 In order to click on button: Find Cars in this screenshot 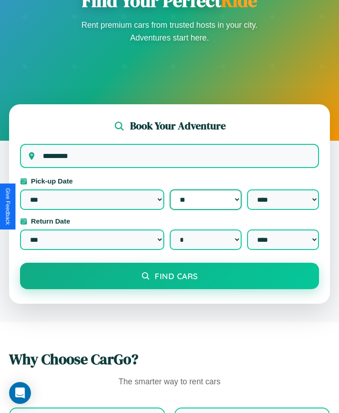, I will do `click(169, 276)`.